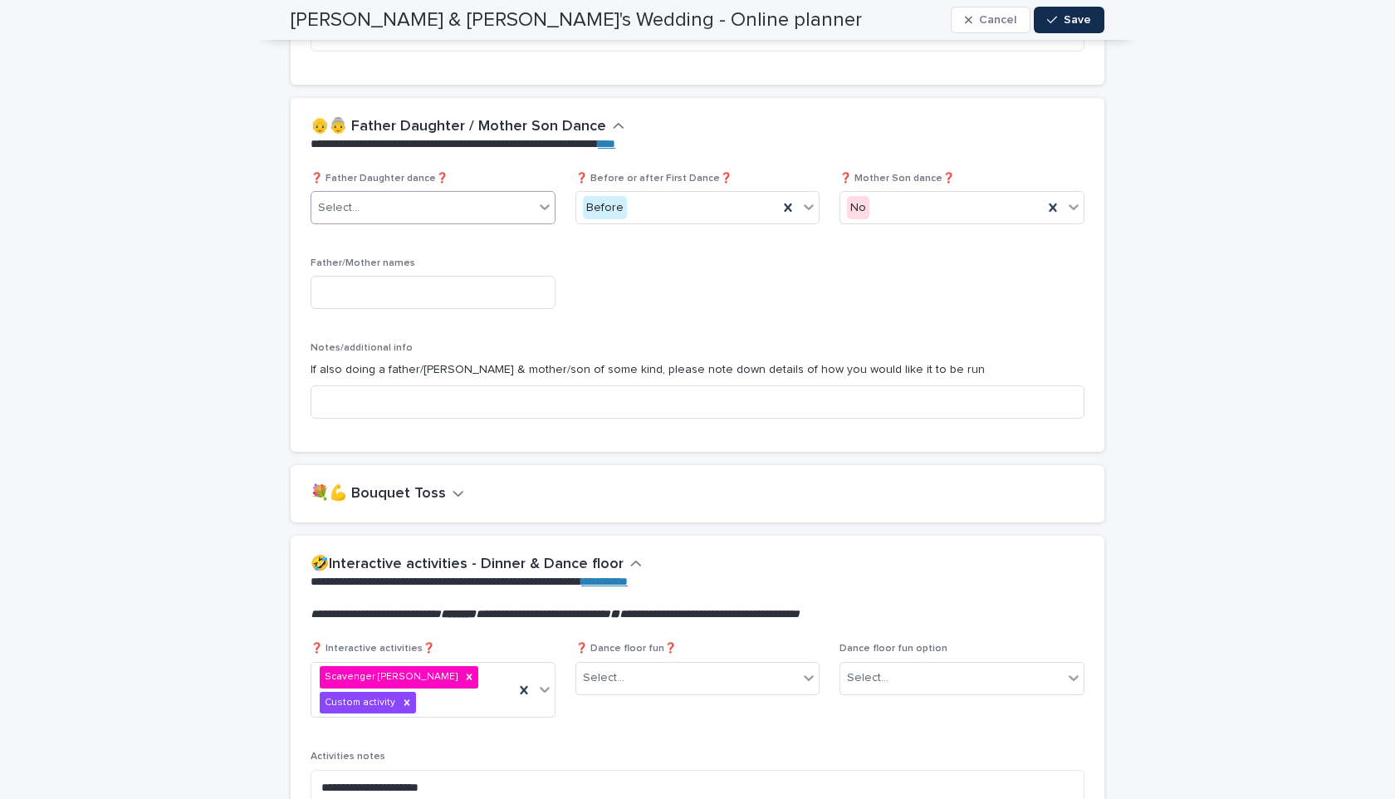  What do you see at coordinates (378, 494) in the screenshot?
I see `h2: 💐💪 Bouquet Toss` at bounding box center [378, 494].